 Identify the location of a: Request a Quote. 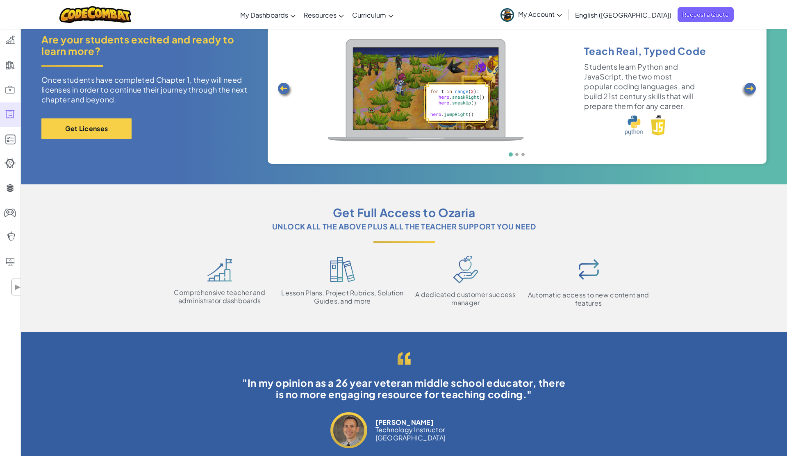
(706, 14).